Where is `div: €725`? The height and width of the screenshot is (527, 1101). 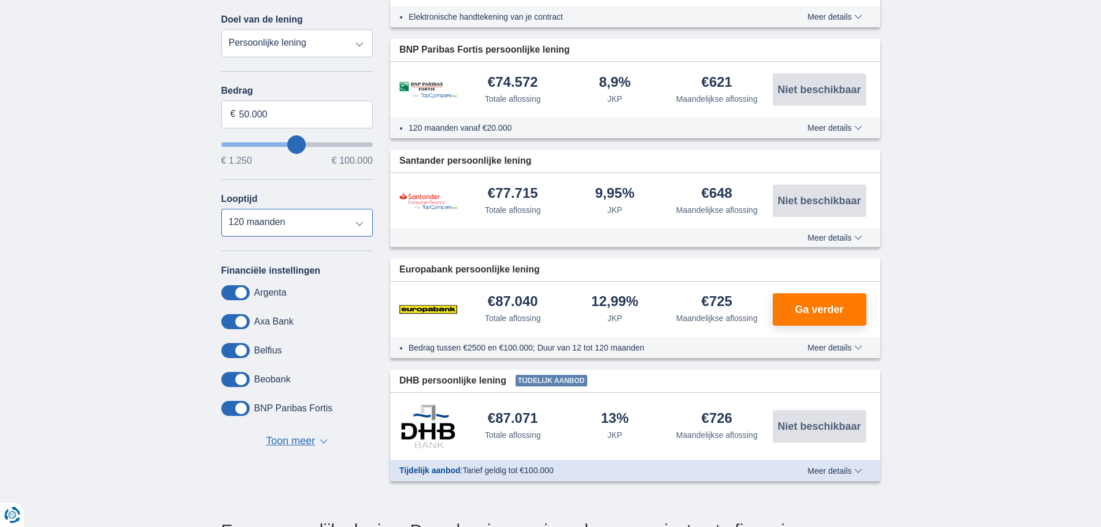 div: €725 is located at coordinates (717, 302).